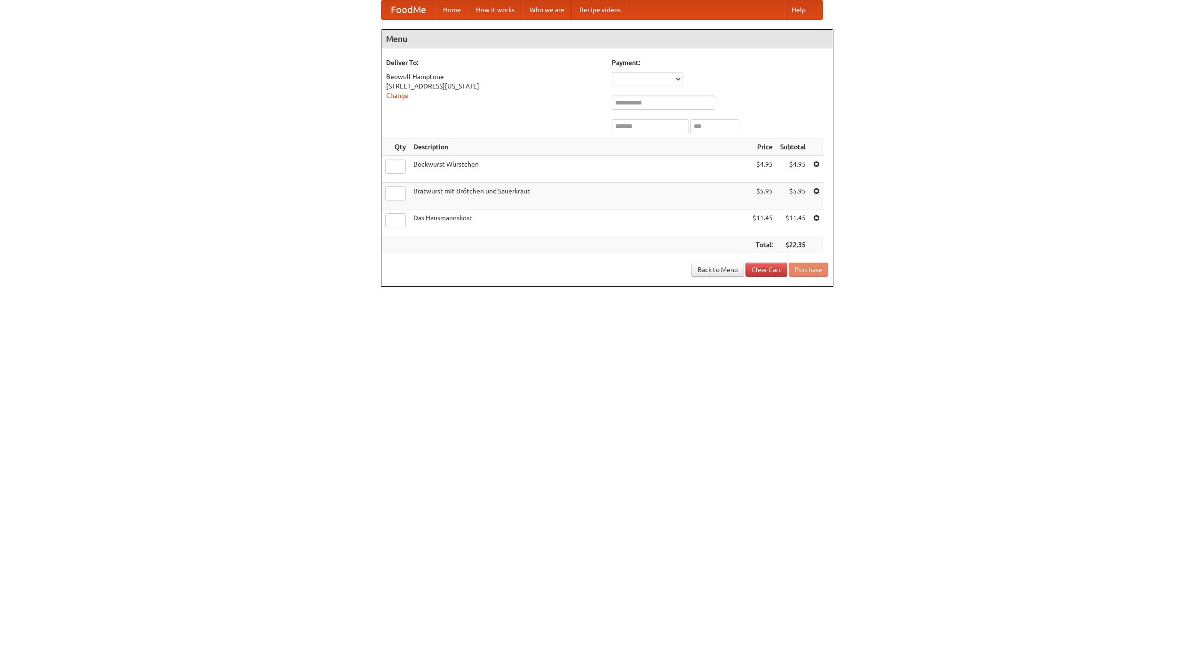 The image size is (1204, 666). Describe the element at coordinates (579, 147) in the screenshot. I see `th: Description` at that location.